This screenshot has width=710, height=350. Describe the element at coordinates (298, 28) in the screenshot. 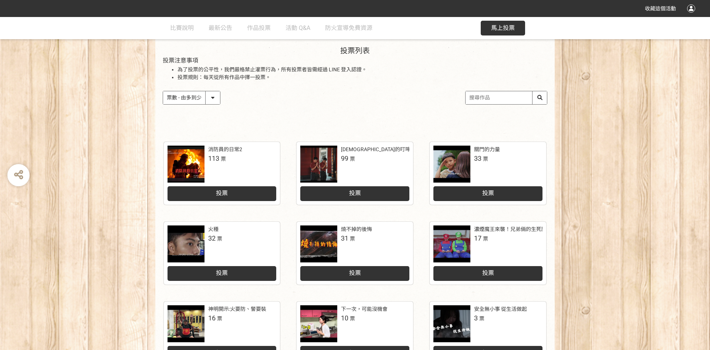

I see `a: 活動 Q&A` at that location.